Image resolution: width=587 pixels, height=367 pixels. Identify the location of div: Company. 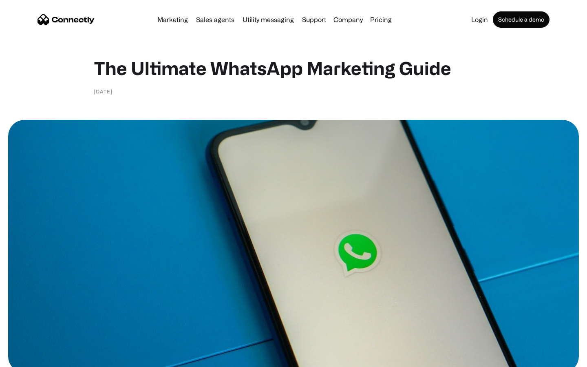
(348, 20).